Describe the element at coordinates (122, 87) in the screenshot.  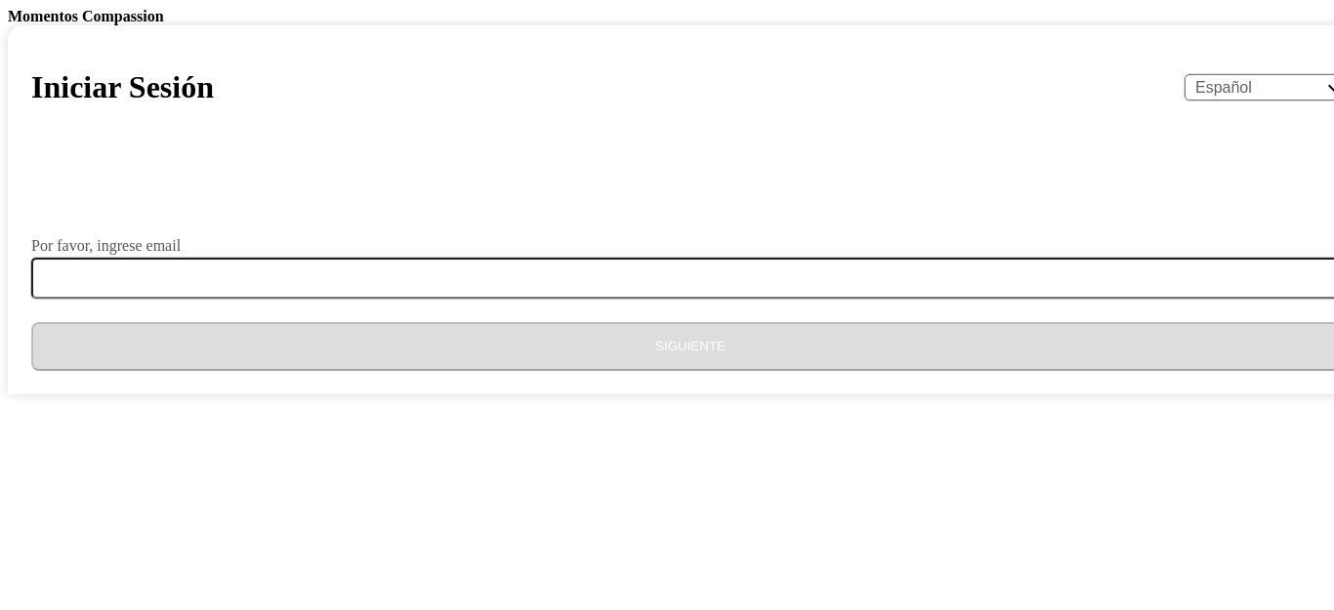
I see `h1: Iniciar Sesión` at that location.